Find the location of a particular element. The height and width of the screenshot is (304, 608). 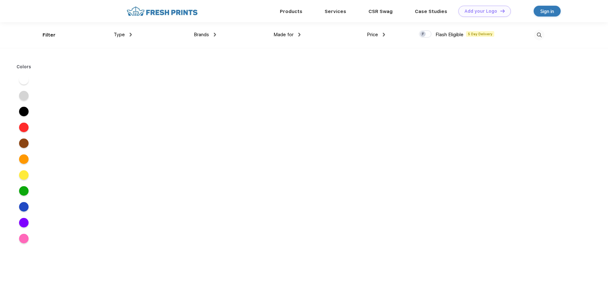

div: Sign in is located at coordinates (547, 11).